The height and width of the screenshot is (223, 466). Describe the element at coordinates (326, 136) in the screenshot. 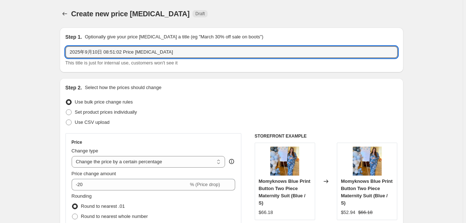

I see `h6: STOREFRONT EXAMPLE` at that location.